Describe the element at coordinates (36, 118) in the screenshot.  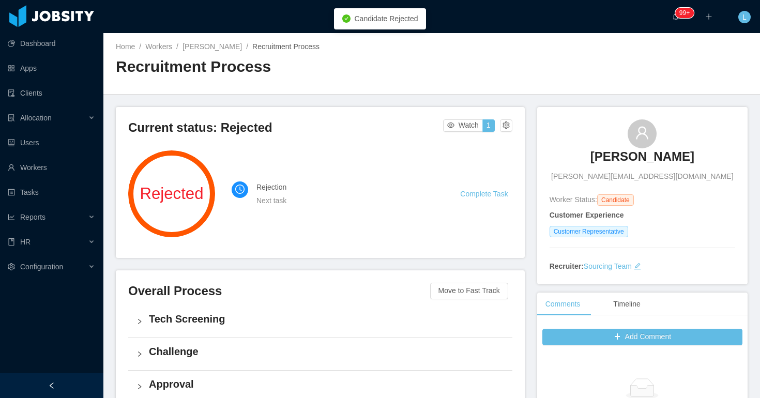
I see `span: Allocation` at that location.